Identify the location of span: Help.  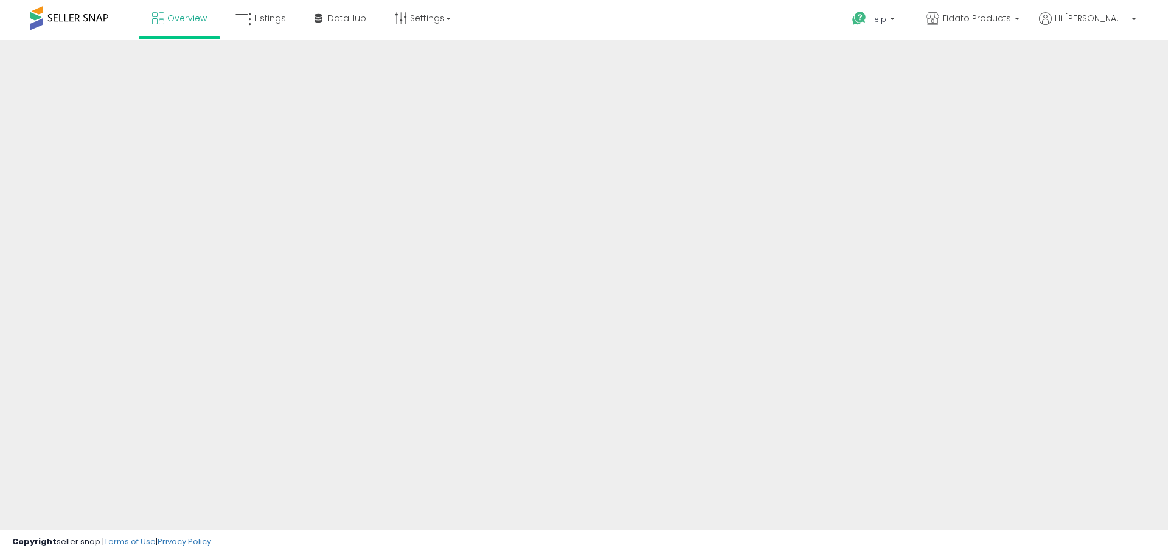
(878, 19).